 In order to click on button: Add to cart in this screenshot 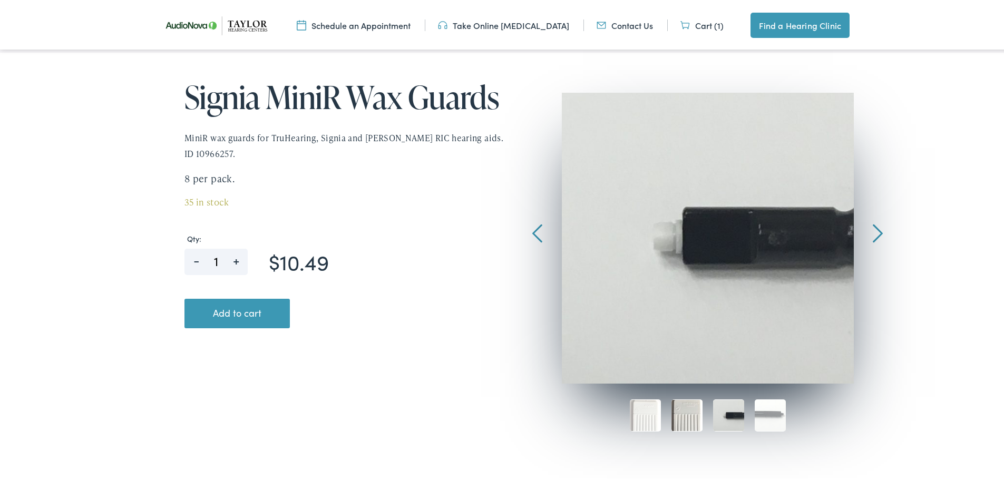, I will do `click(237, 312)`.